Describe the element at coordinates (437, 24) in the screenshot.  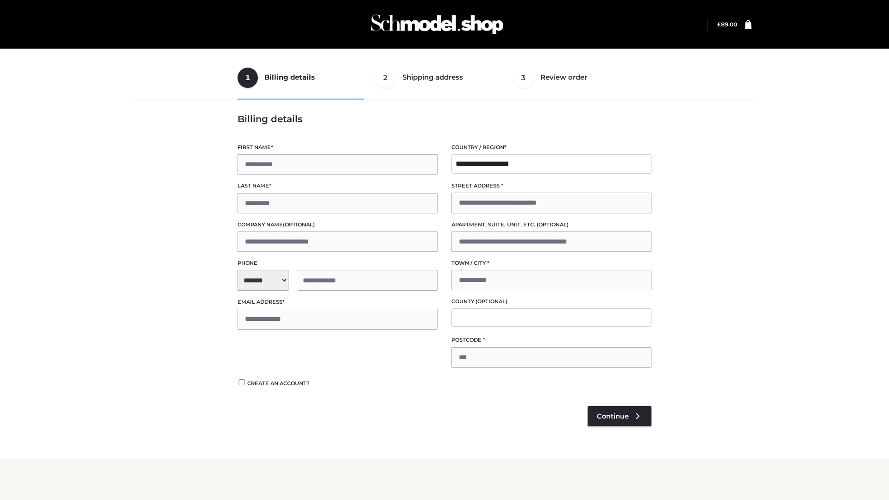
I see `a: Schmodel Admin 964` at that location.